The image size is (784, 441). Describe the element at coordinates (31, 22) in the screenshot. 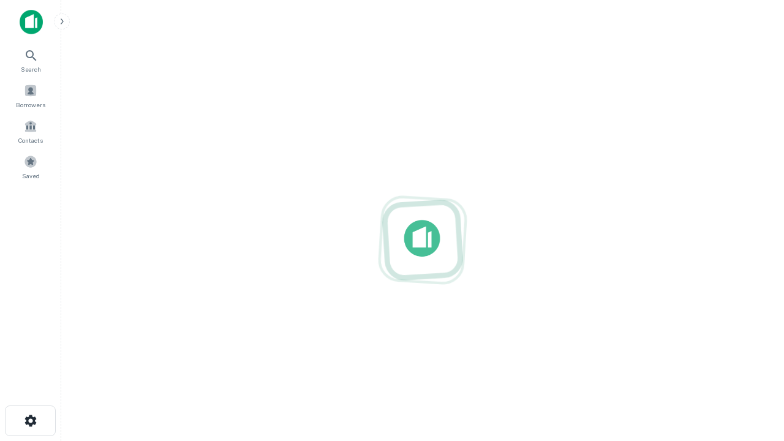

I see `img: capitalize-icon.png` at that location.